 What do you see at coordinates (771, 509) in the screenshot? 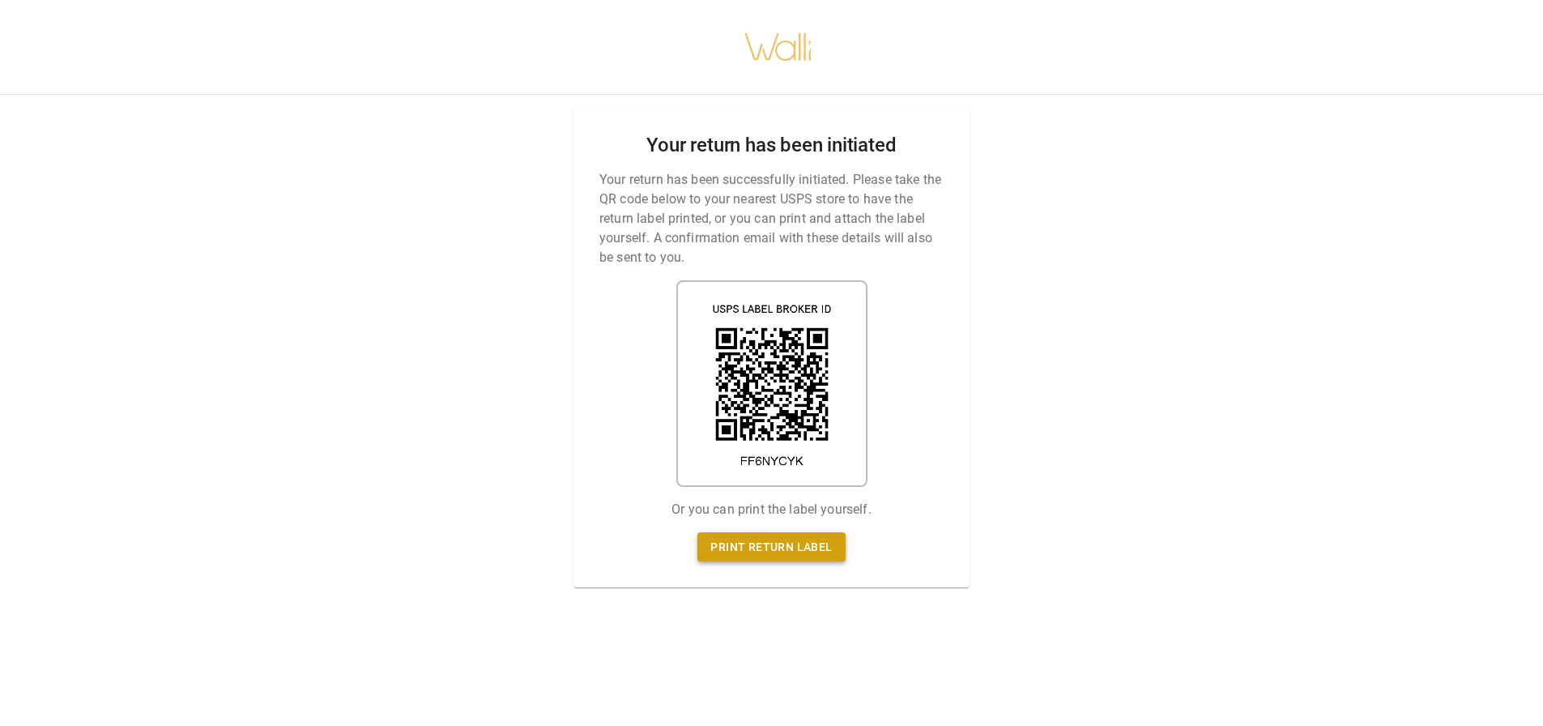
I see `p: Or you can print the label yourself.` at bounding box center [771, 509].